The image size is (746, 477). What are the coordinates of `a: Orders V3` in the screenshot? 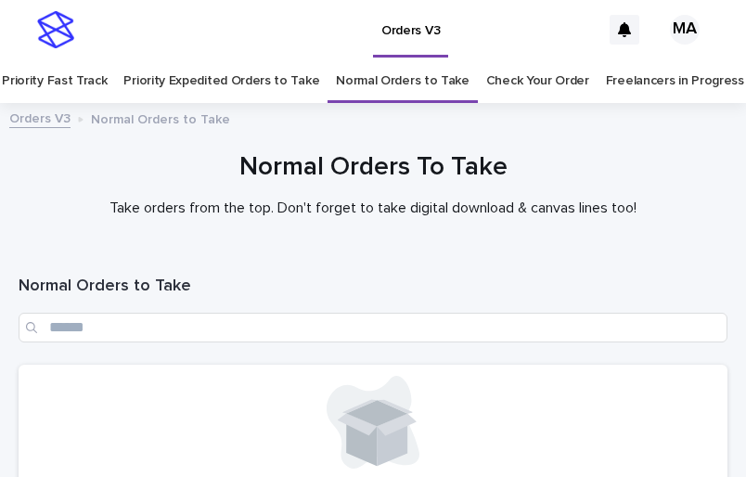 It's located at (40, 117).